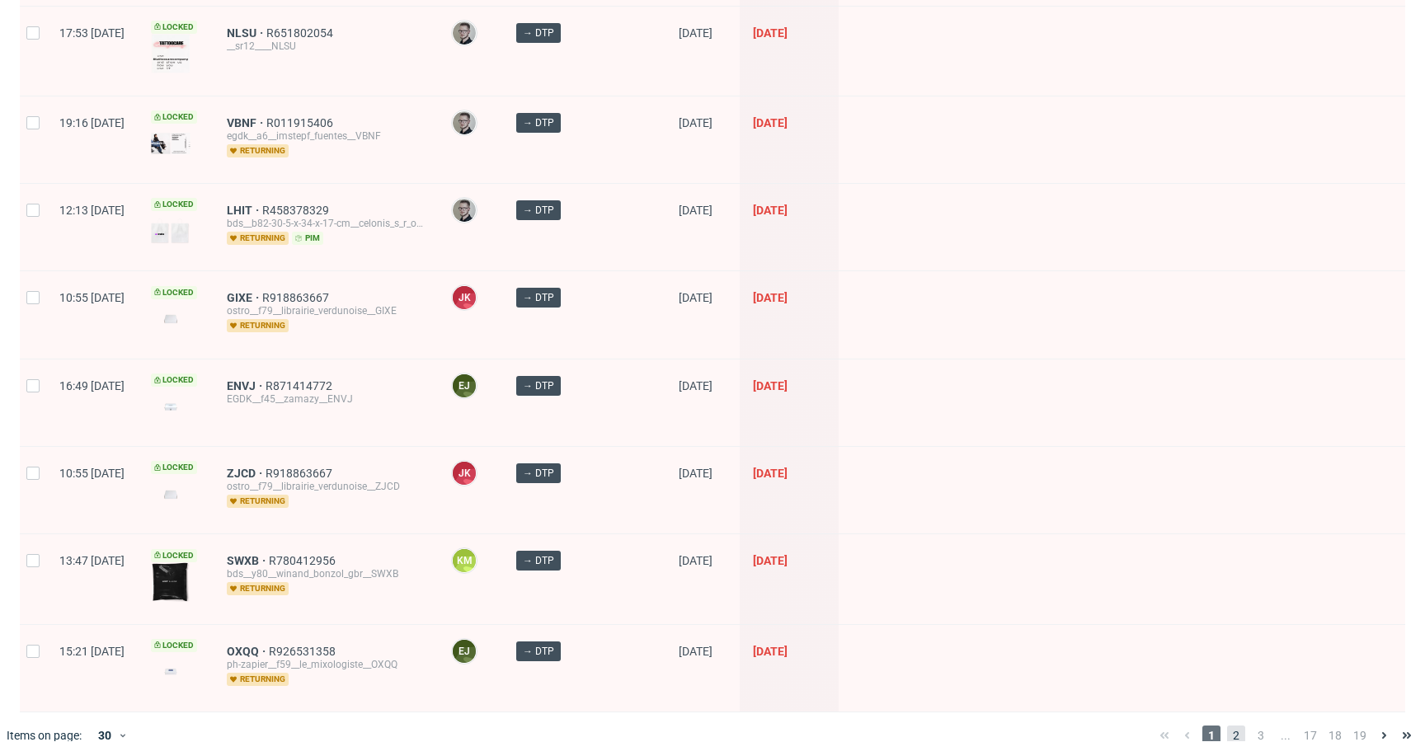 Image resolution: width=1425 pixels, height=742 pixels. I want to click on span: LHIT, so click(244, 210).